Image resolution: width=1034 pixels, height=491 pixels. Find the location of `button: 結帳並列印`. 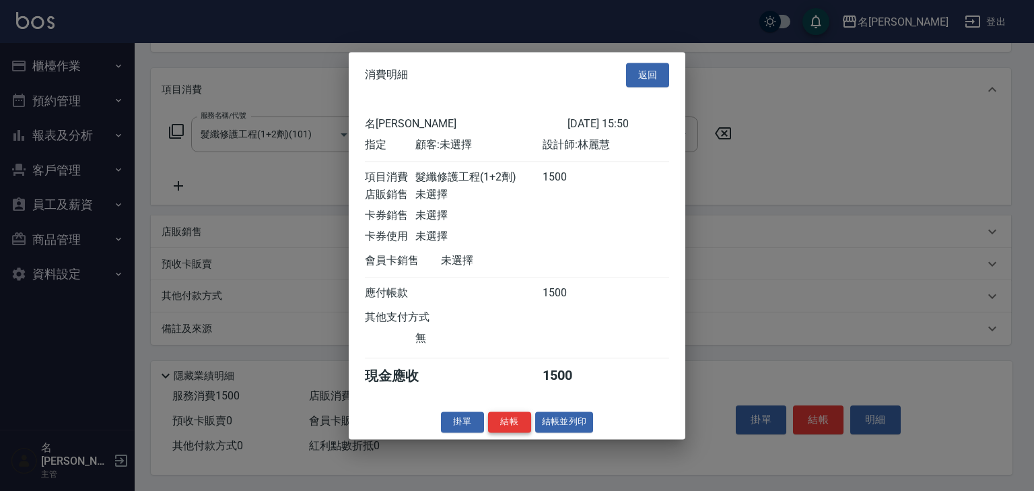

button: 結帳並列印 is located at coordinates (564, 421).